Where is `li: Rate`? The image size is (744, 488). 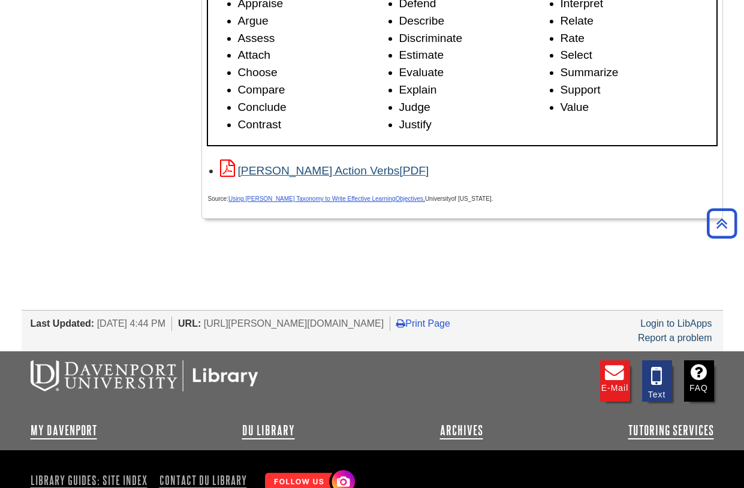
li: Rate is located at coordinates (636, 38).